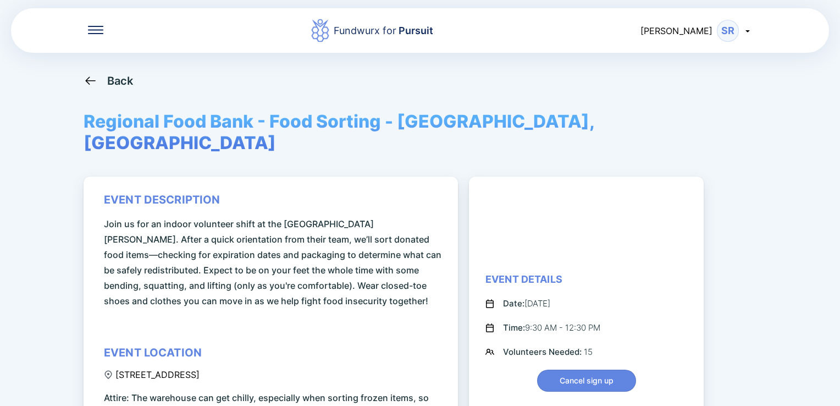 The width and height of the screenshot is (840, 406). I want to click on div: event description, so click(162, 200).